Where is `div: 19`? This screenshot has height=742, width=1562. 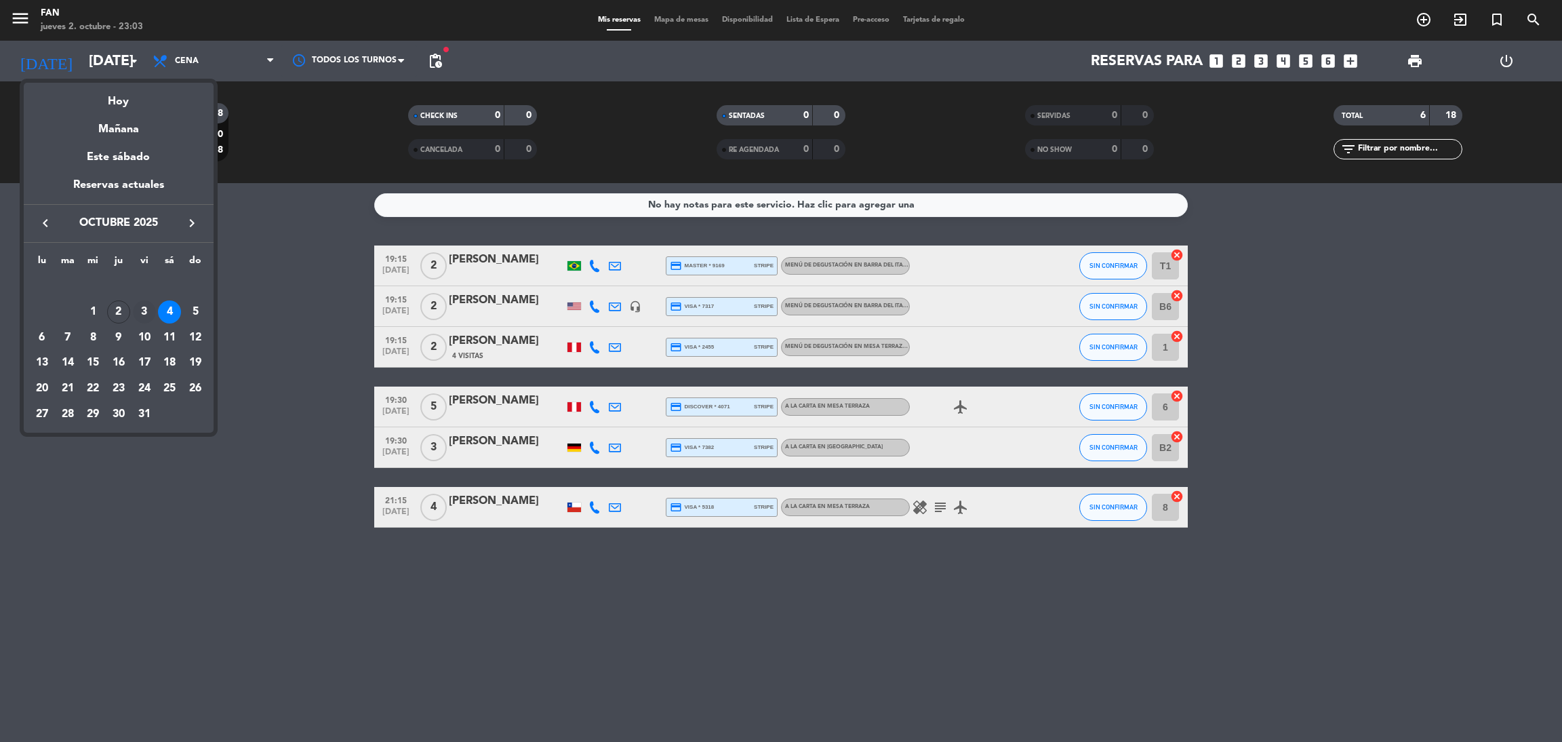 div: 19 is located at coordinates (195, 363).